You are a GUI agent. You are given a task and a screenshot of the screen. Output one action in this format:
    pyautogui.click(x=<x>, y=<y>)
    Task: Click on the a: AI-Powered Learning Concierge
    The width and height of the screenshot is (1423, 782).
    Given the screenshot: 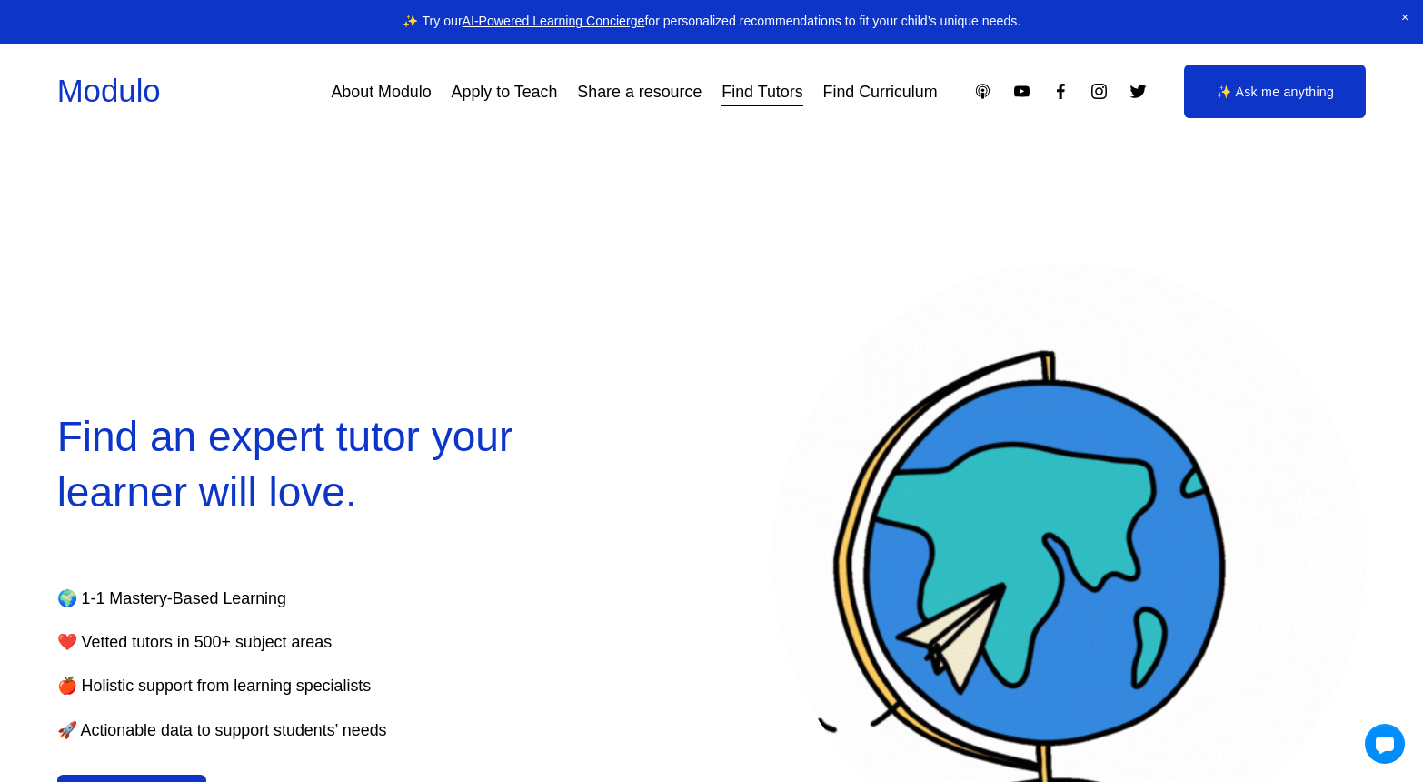 What is the action you would take?
    pyautogui.click(x=553, y=21)
    